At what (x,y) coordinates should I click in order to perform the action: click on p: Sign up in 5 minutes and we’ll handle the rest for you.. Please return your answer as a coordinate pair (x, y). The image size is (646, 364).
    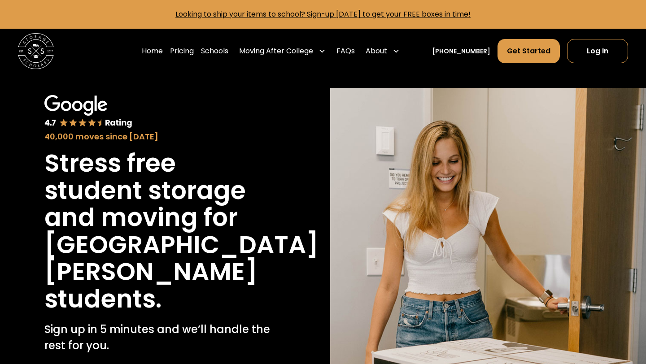
    Looking at the image, I should click on (158, 338).